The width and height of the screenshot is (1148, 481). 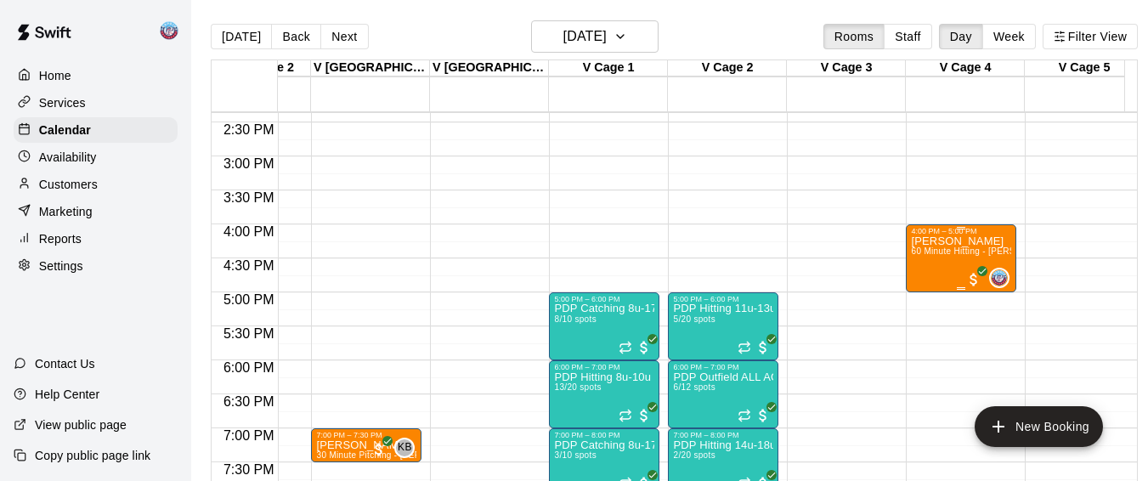 I want to click on span: 5/20 spots filled, so click(x=694, y=319).